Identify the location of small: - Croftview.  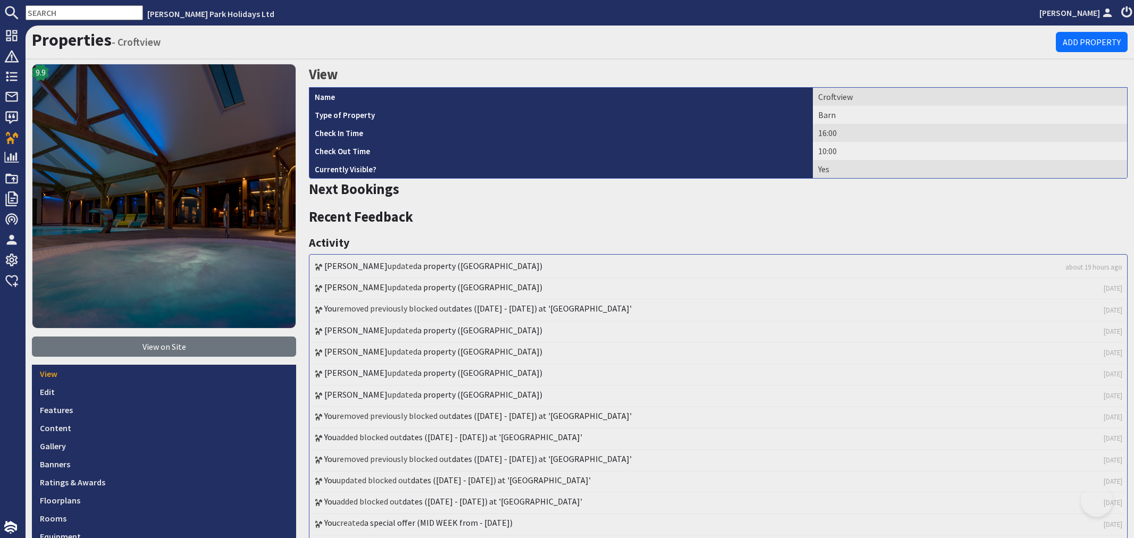
(136, 42).